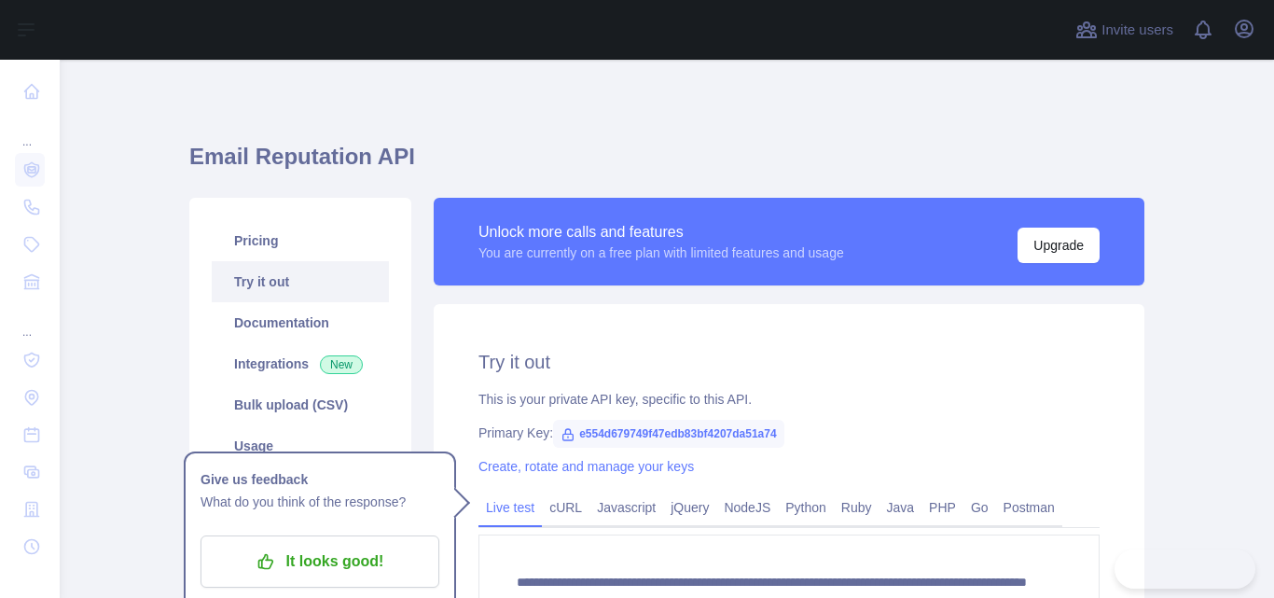  Describe the element at coordinates (789, 433) in the screenshot. I see `div: Primary Key:` at that location.